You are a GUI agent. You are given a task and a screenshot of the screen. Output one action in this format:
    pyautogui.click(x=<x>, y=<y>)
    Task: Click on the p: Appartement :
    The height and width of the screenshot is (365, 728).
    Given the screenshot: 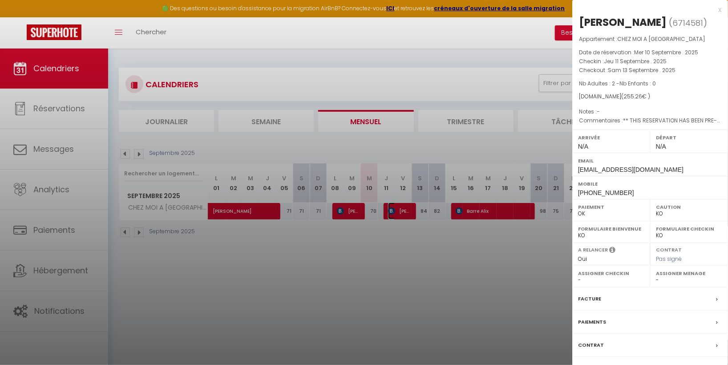 What is the action you would take?
    pyautogui.click(x=650, y=39)
    